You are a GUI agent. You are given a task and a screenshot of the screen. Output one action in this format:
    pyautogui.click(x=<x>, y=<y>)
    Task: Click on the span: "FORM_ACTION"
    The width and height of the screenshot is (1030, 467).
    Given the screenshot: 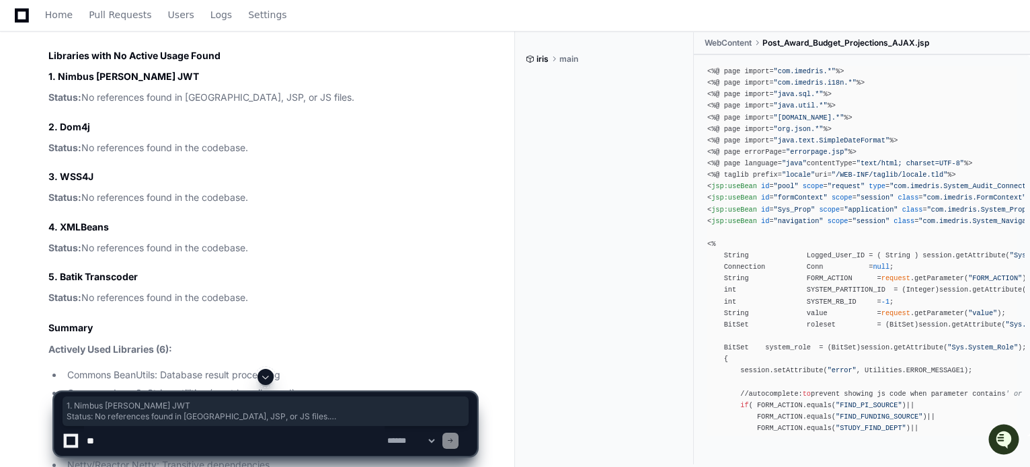 What is the action you would take?
    pyautogui.click(x=995, y=278)
    